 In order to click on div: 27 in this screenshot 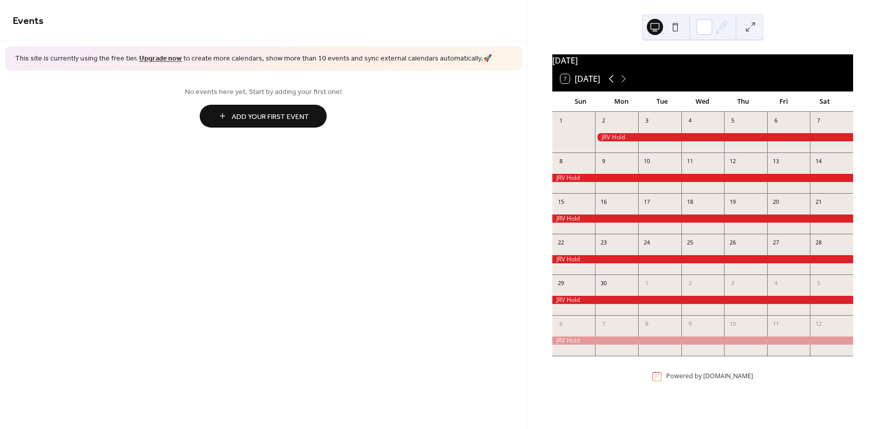, I will do `click(776, 243)`.